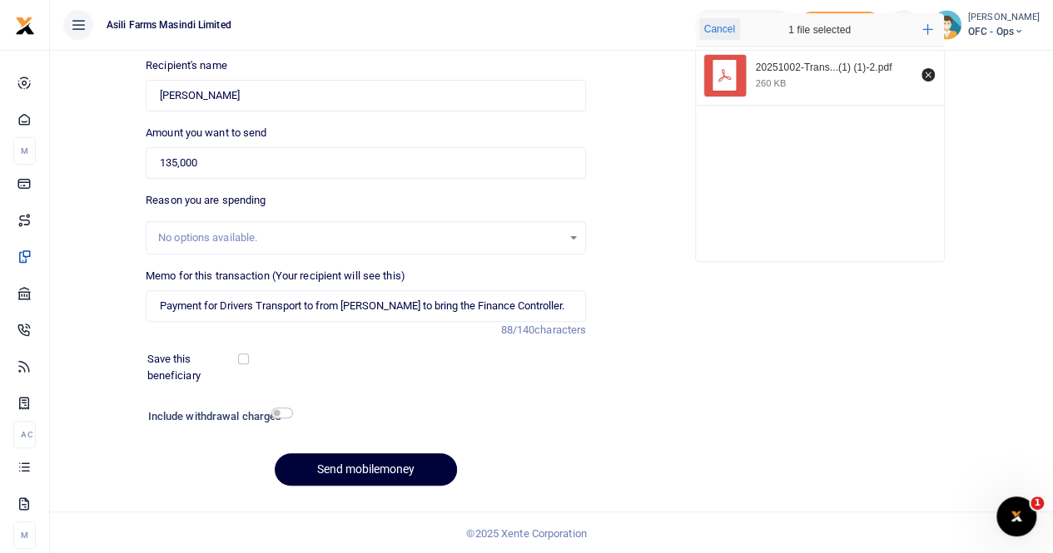 Image resolution: width=1053 pixels, height=553 pixels. I want to click on label: Memo for this transaction (Your recipient will see this), so click(275, 276).